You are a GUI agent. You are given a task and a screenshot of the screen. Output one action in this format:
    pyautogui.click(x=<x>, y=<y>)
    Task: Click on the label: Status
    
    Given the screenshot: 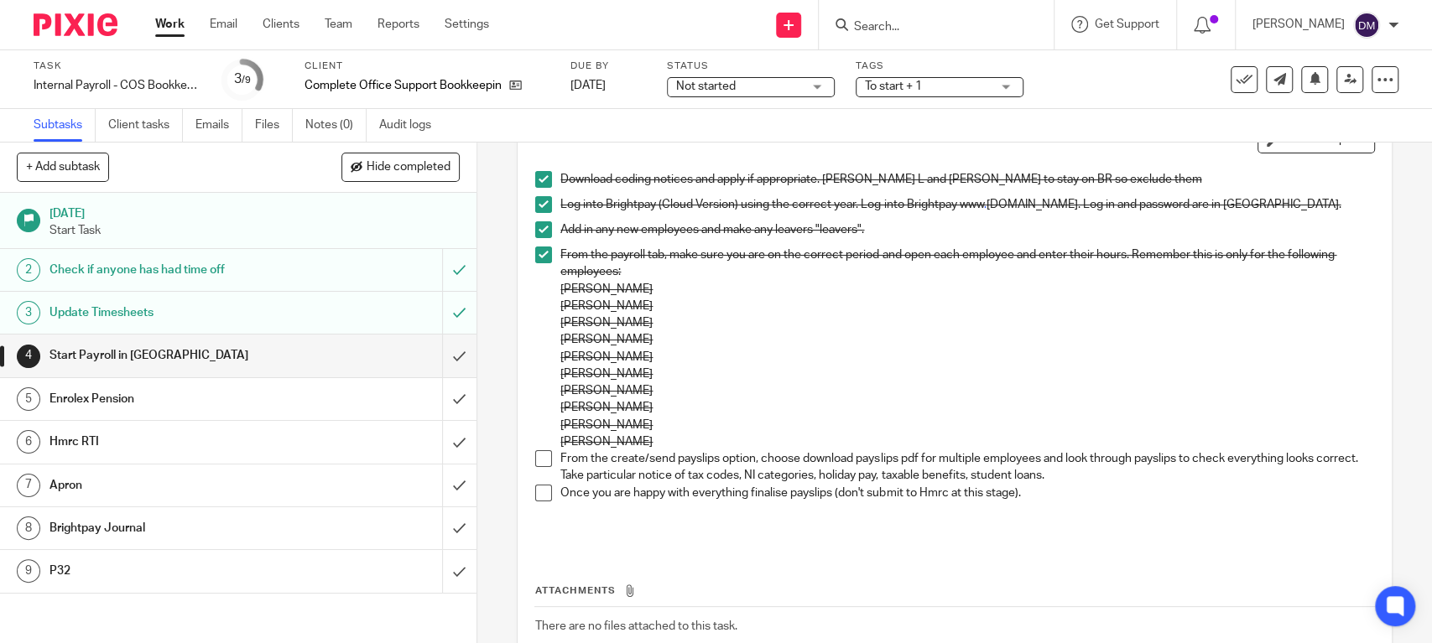 What is the action you would take?
    pyautogui.click(x=751, y=66)
    